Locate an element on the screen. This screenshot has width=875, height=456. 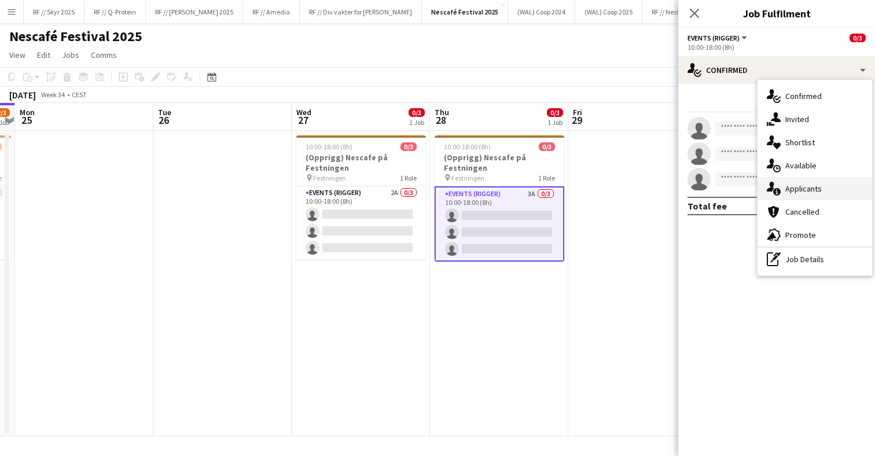
div: 10:00-18:00 (8h)0/3(Opprigg) Nescafe på Festningen Festningen1 RoleEvents (Rigger)2A0/310:00-18:0... is located at coordinates (361, 197).